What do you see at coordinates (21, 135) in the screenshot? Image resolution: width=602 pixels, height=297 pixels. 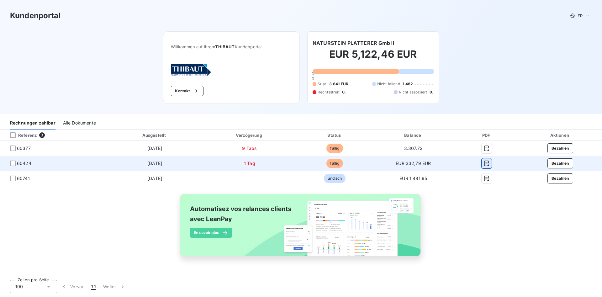 I see `div: Referenz` at bounding box center [21, 135].